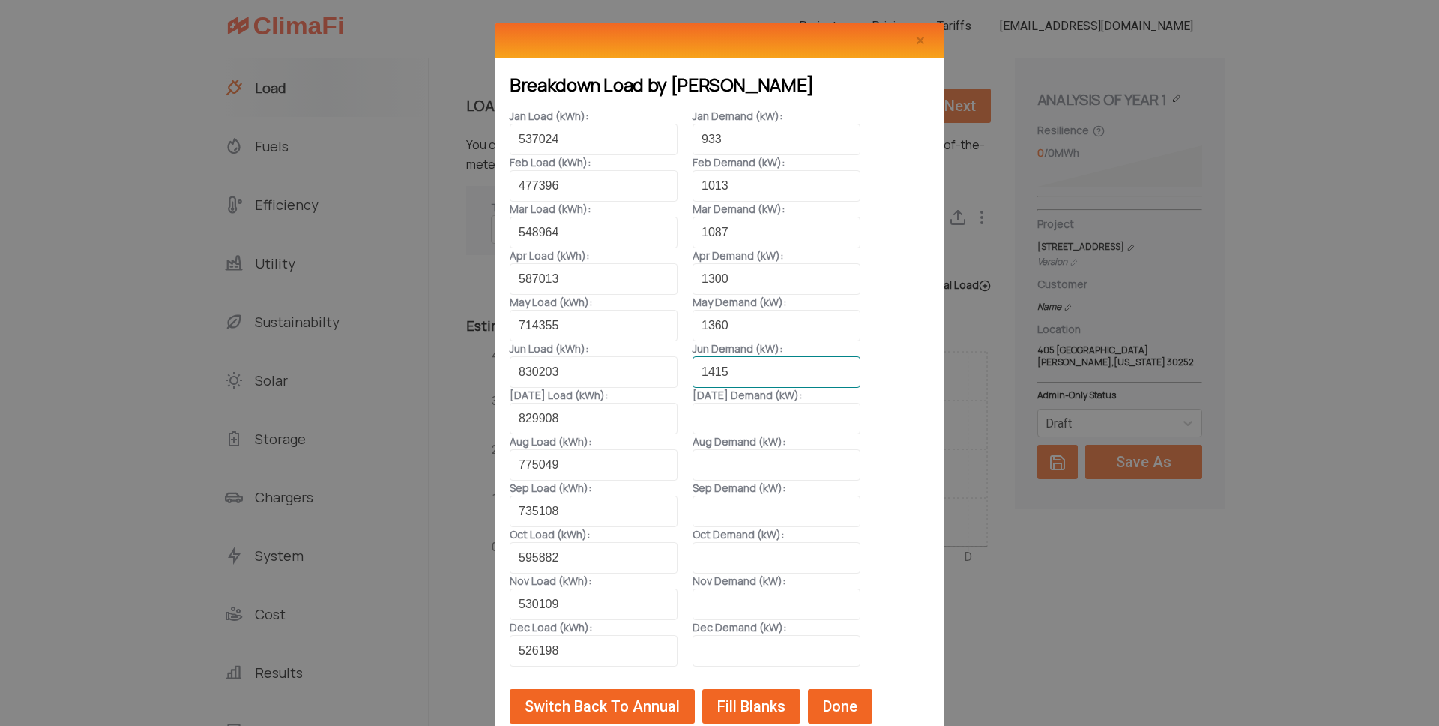 This screenshot has height=726, width=1439. What do you see at coordinates (588, 488) in the screenshot?
I see `label: Sep Load (kWh) :` at bounding box center [588, 488].